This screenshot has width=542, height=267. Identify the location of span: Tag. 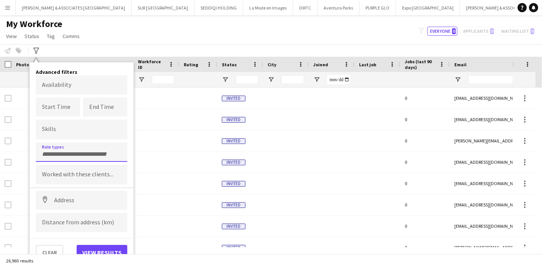
(51, 36).